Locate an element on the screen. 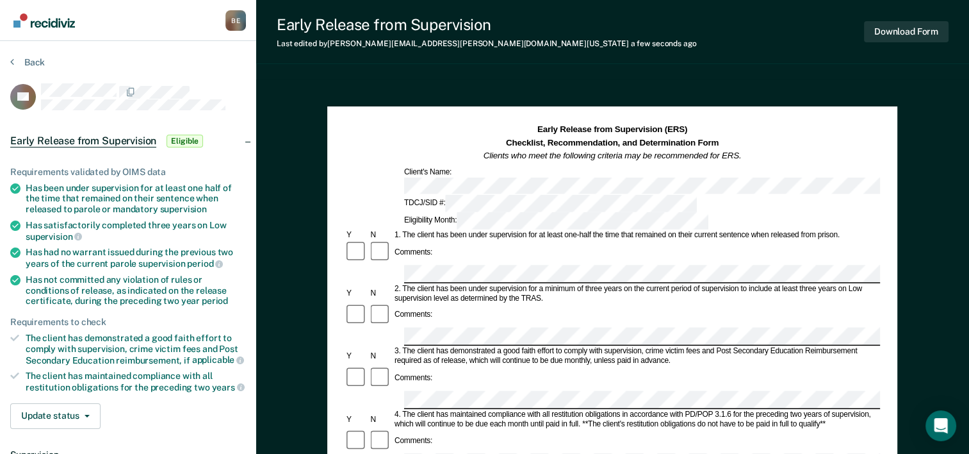  button: Back is located at coordinates (28, 62).